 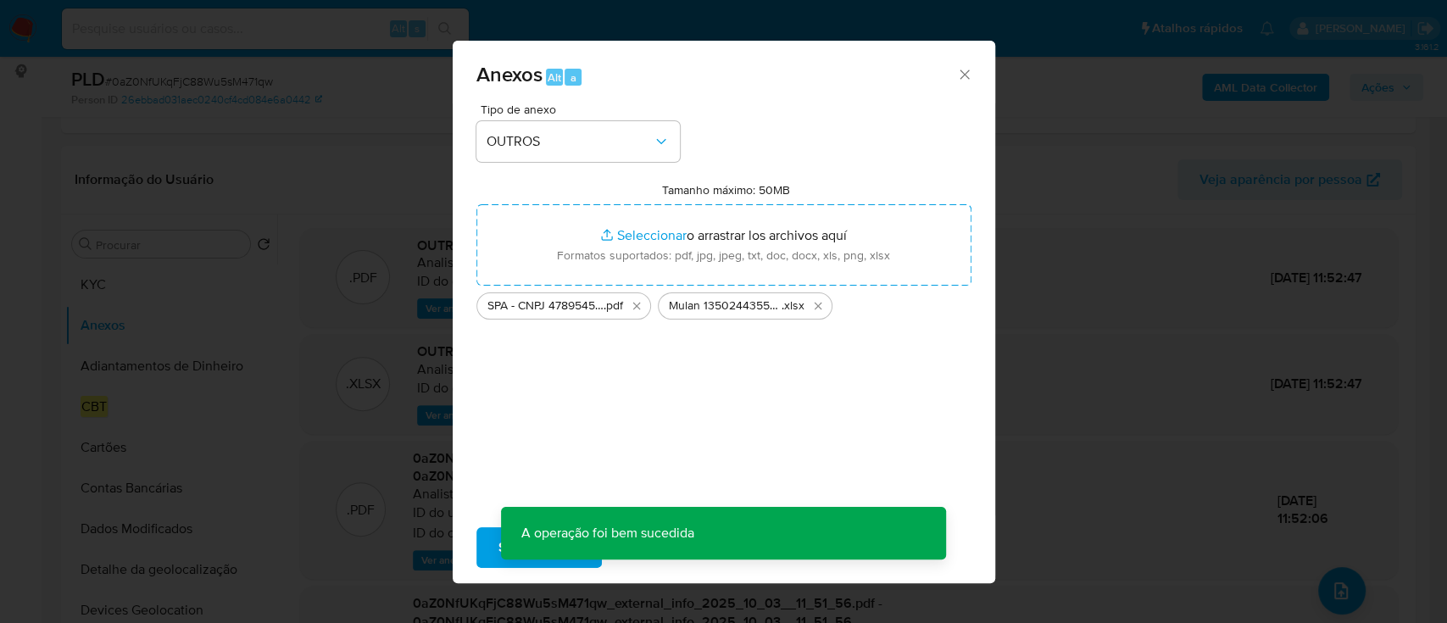 What do you see at coordinates (578, 142) in the screenshot?
I see `button: OUTROS` at bounding box center [578, 142].